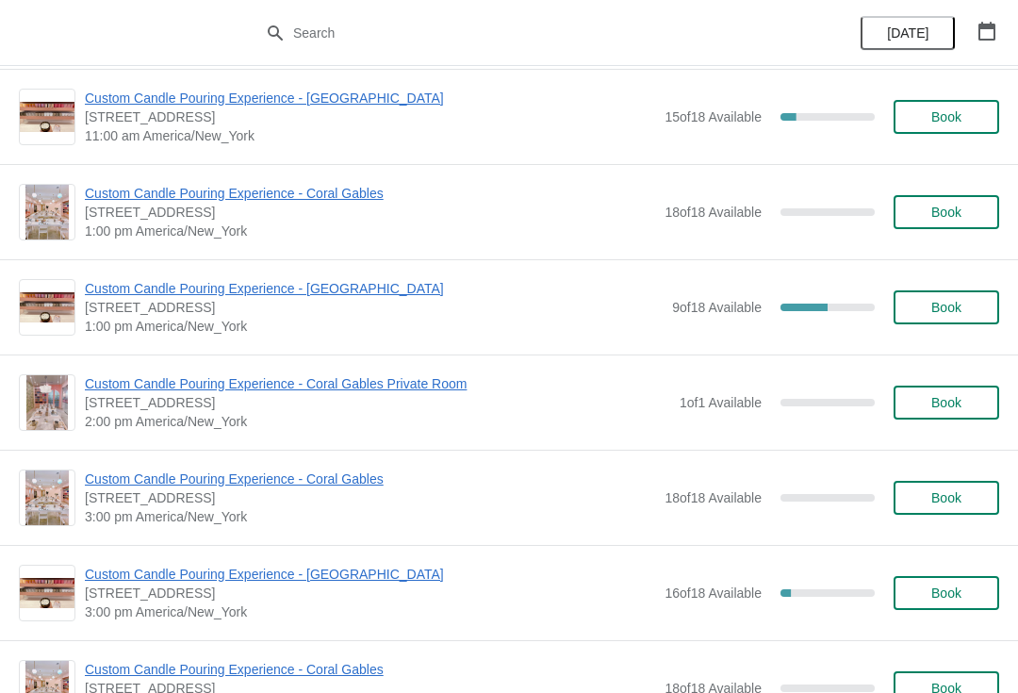 The height and width of the screenshot is (693, 1018). I want to click on span: 16 of 18 Available, so click(713, 593).